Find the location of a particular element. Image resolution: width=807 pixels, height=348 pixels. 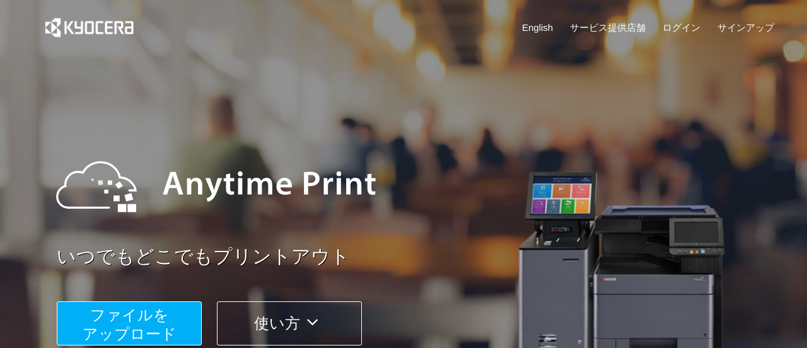

button: ファイルを​​アップロード is located at coordinates (129, 323).